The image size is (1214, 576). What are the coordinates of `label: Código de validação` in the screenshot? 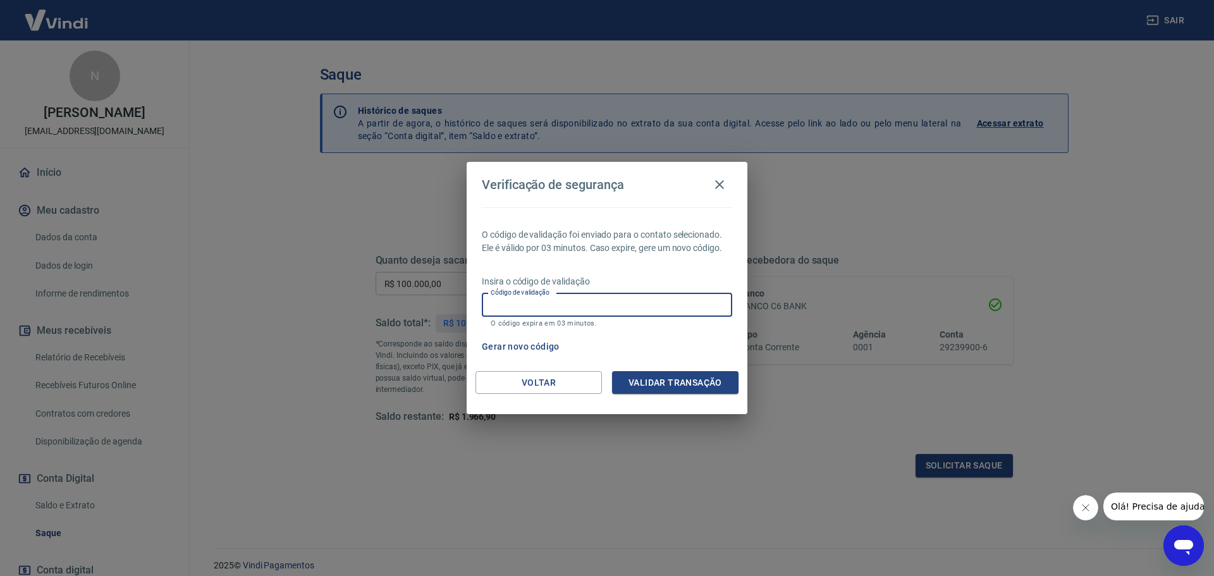 It's located at (520, 292).